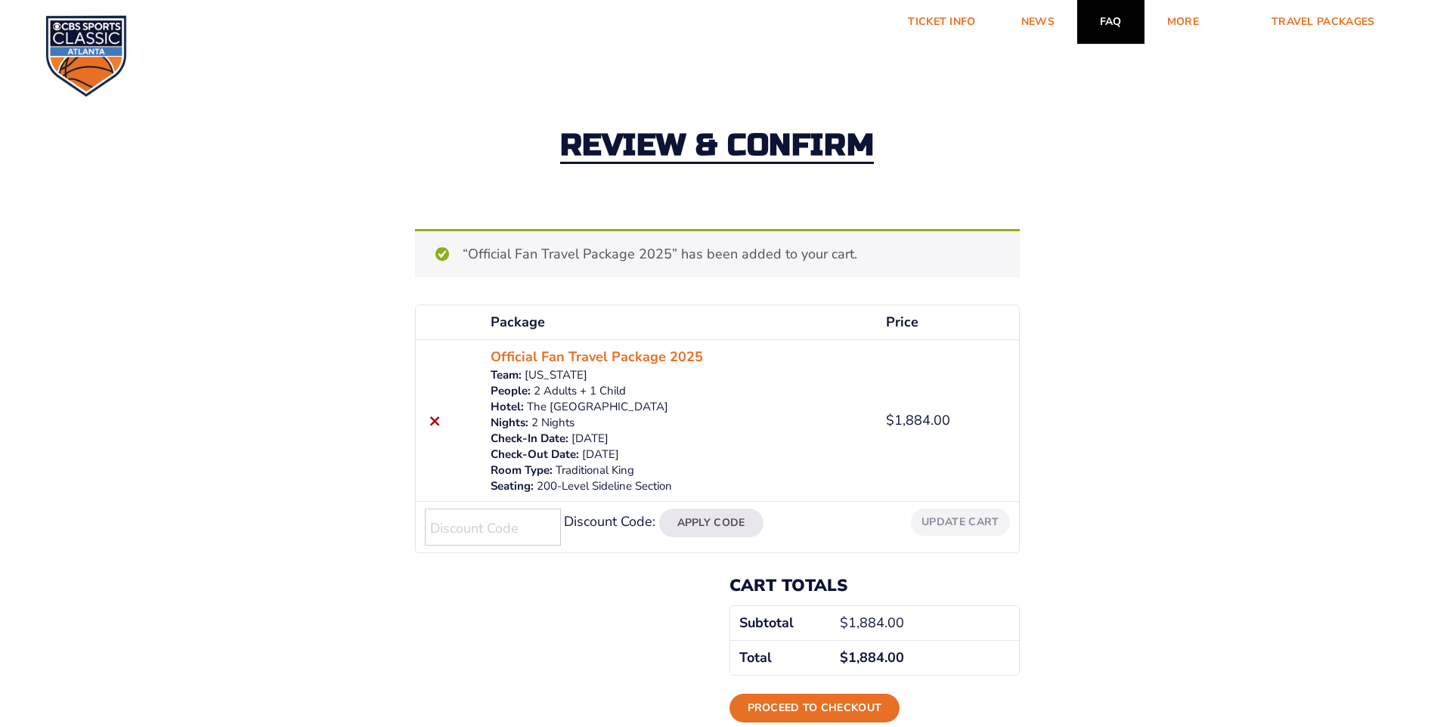 The width and height of the screenshot is (1434, 727). I want to click on dt: Seating:, so click(512, 486).